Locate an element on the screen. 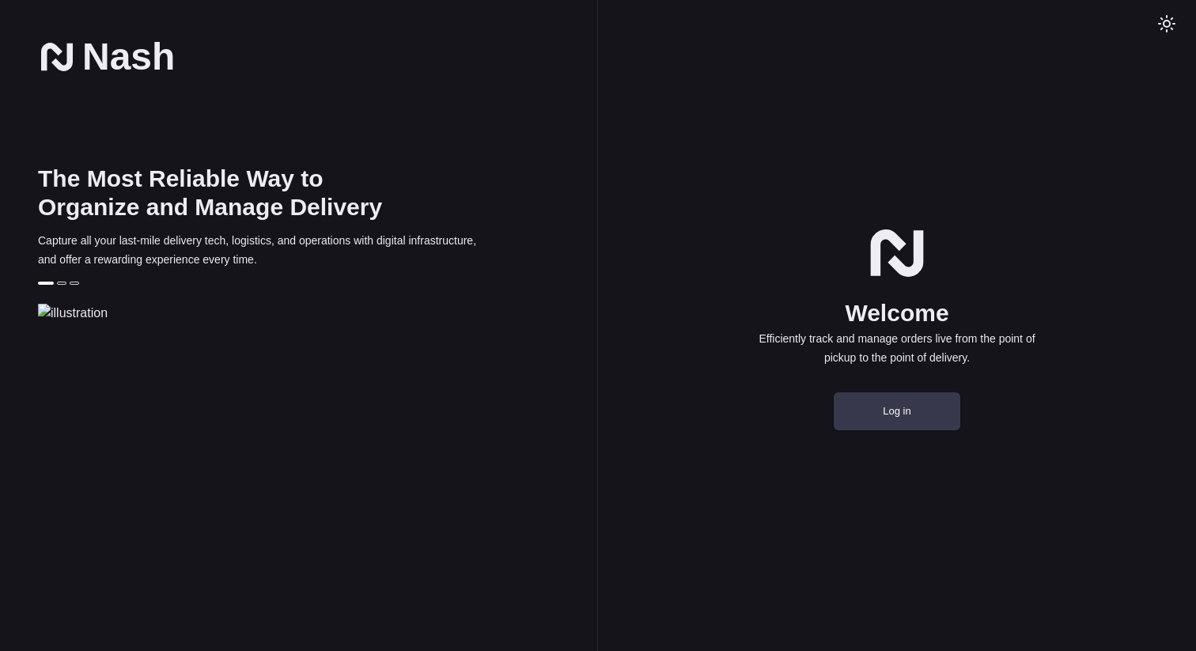 Image resolution: width=1196 pixels, height=651 pixels. img: illustration is located at coordinates (317, 313).